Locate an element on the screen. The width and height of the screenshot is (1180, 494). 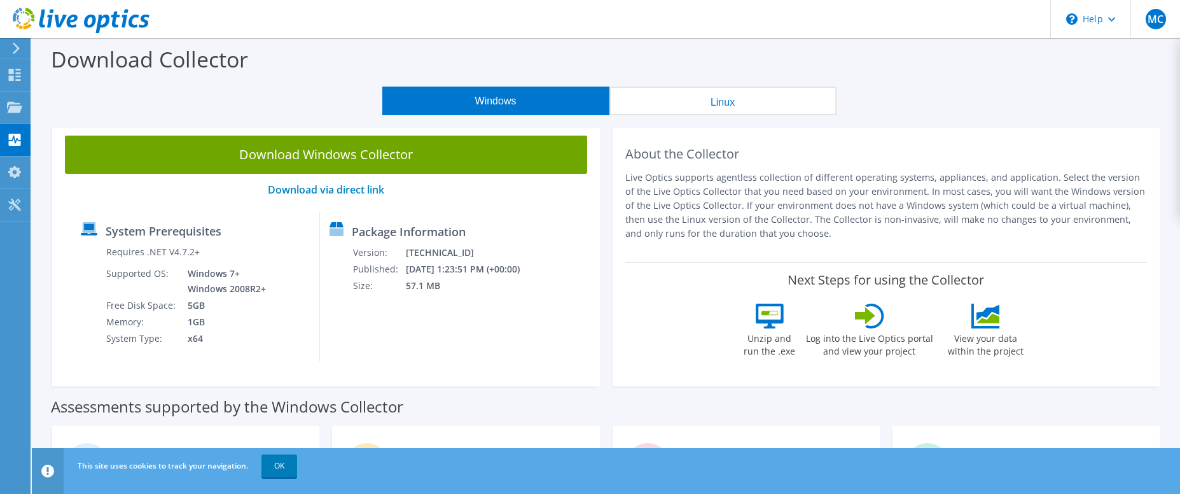
label: Download Collector is located at coordinates (150, 59).